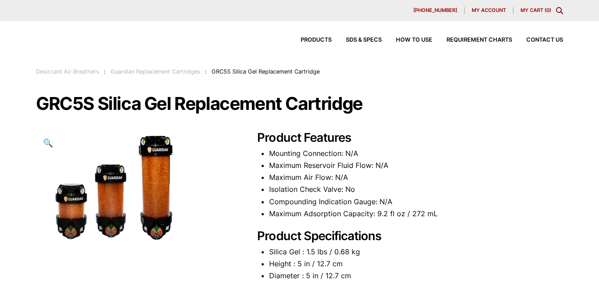  I want to click on li: Compounding Indication Gauge: N/A, so click(416, 202).